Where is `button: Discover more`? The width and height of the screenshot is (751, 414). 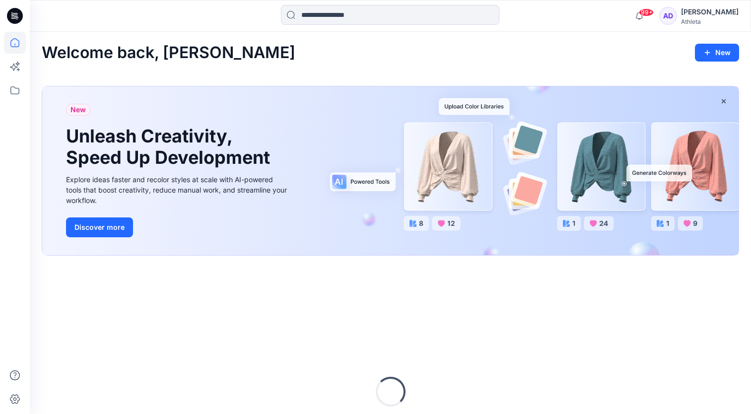
button: Discover more is located at coordinates (99, 227).